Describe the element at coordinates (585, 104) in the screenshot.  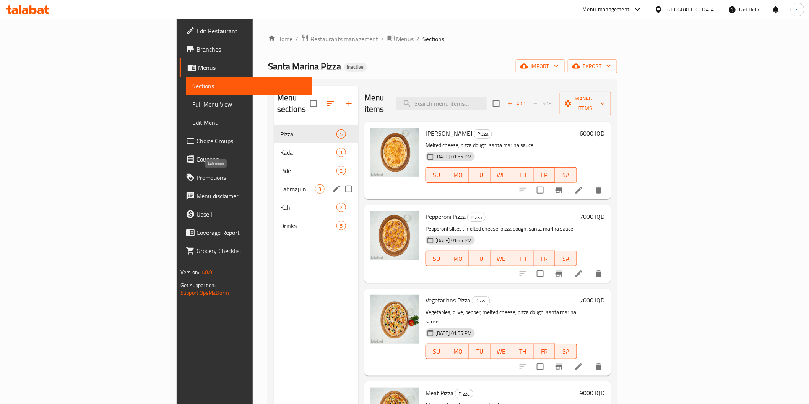
I see `span: Manage items` at that location.